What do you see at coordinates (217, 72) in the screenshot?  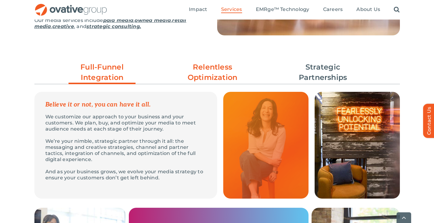 I see `ul: Post Filters` at bounding box center [217, 72].